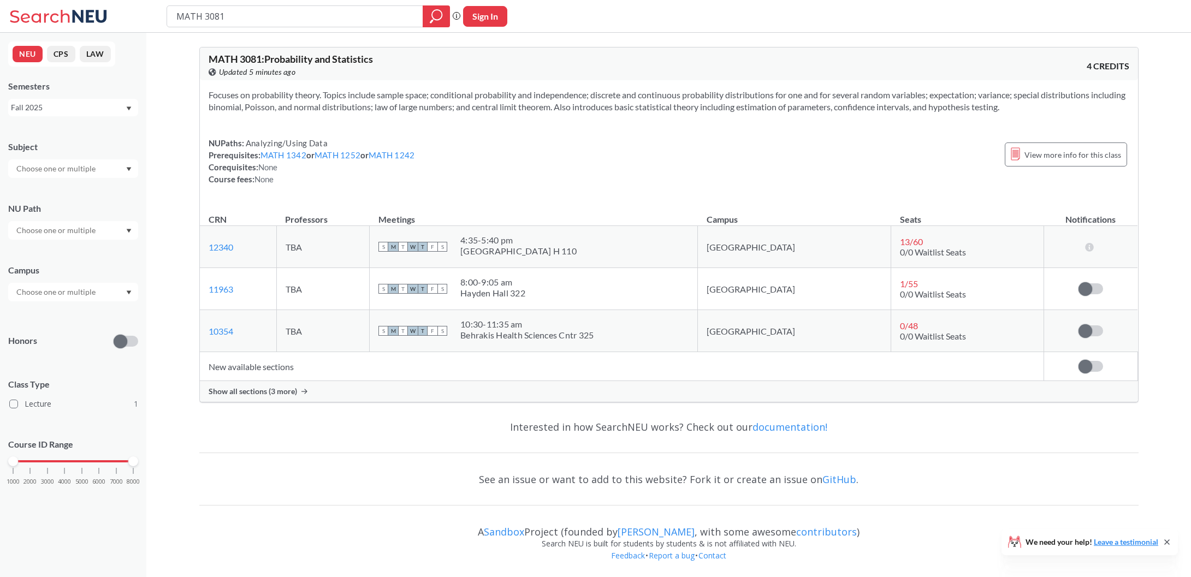  I want to click on th: Campus, so click(795, 214).